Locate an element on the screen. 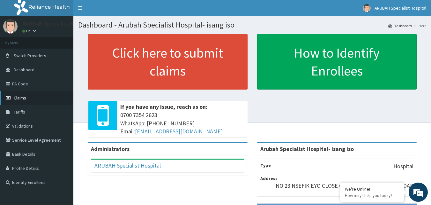 The width and height of the screenshot is (431, 205). span: Claims is located at coordinates (20, 98).